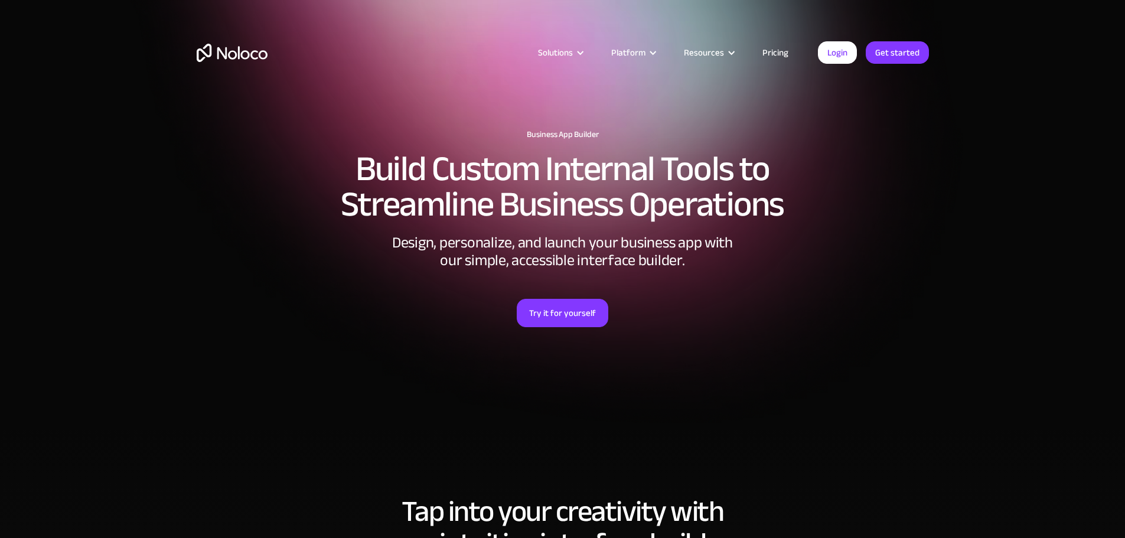 The image size is (1125, 538). Describe the element at coordinates (776, 53) in the screenshot. I see `a: Pricing` at that location.